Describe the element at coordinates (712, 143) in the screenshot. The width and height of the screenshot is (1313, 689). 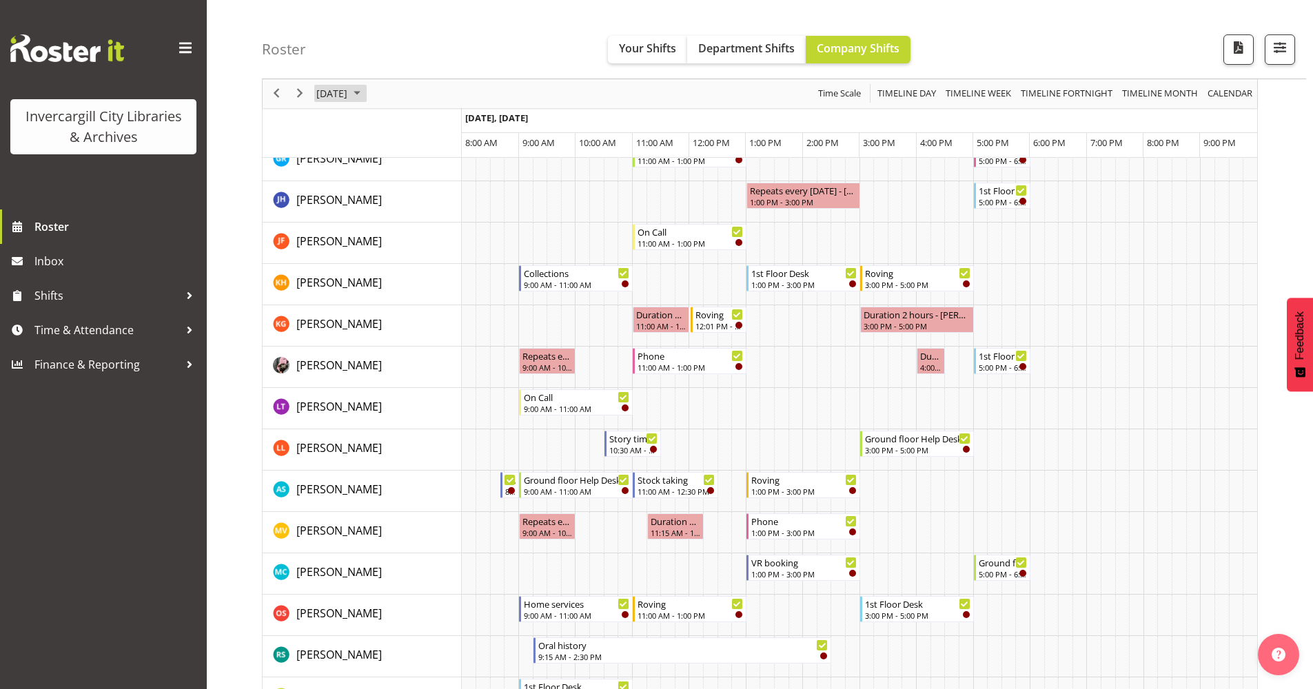
I see `span: 12:00 PM` at that location.